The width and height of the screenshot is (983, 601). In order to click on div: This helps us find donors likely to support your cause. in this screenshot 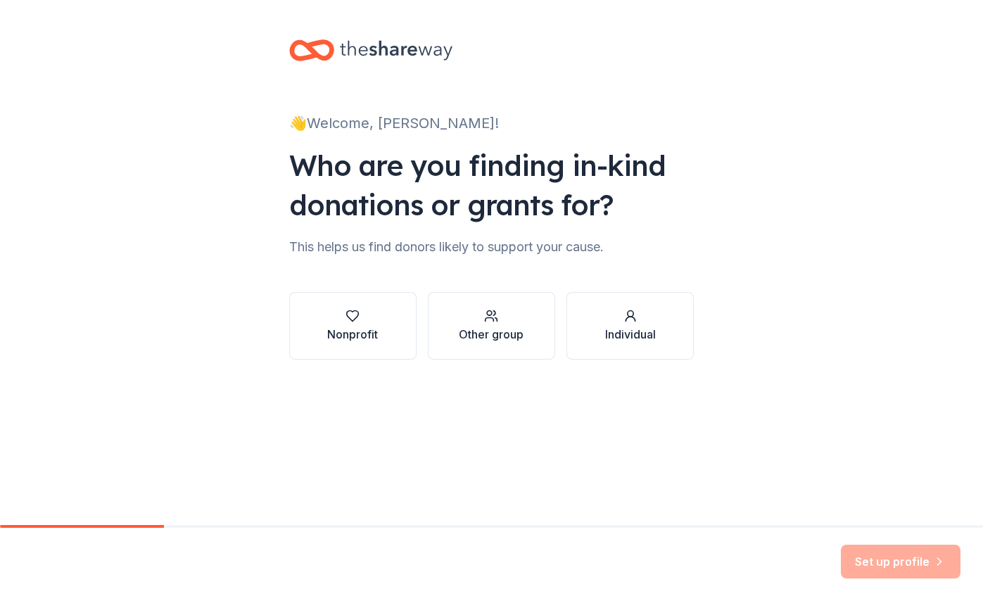, I will do `click(492, 247)`.